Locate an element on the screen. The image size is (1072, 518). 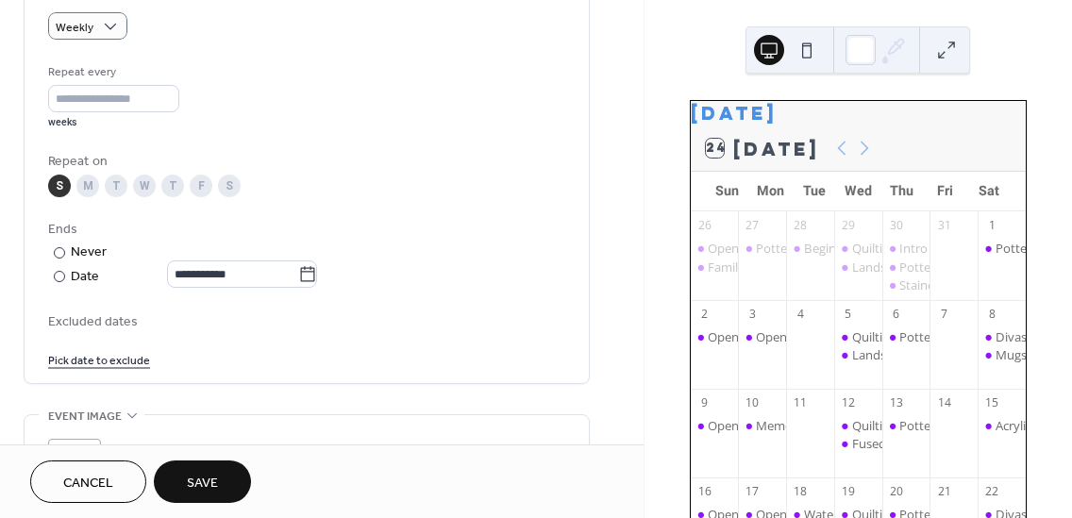
div: Repeat every is located at coordinates (111, 72).